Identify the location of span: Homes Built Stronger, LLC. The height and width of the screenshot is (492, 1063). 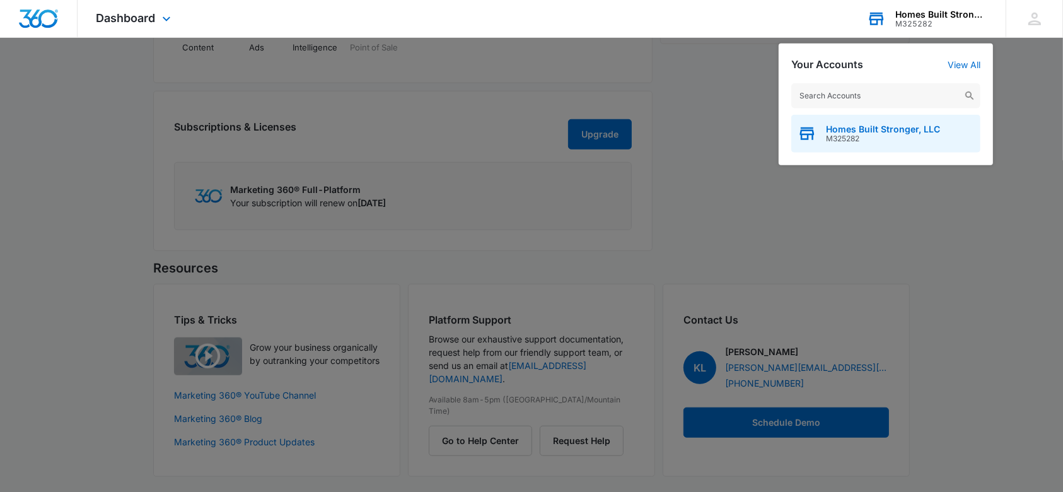
(883, 129).